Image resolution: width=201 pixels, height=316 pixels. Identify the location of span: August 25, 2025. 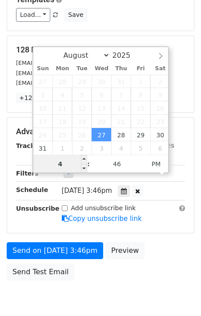
(62, 135).